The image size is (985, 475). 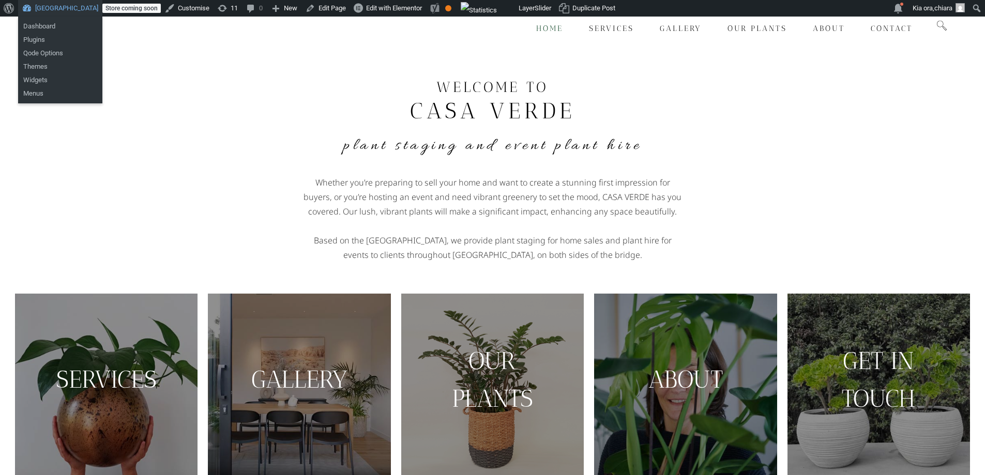 I want to click on a: Dashboard, so click(x=60, y=26).